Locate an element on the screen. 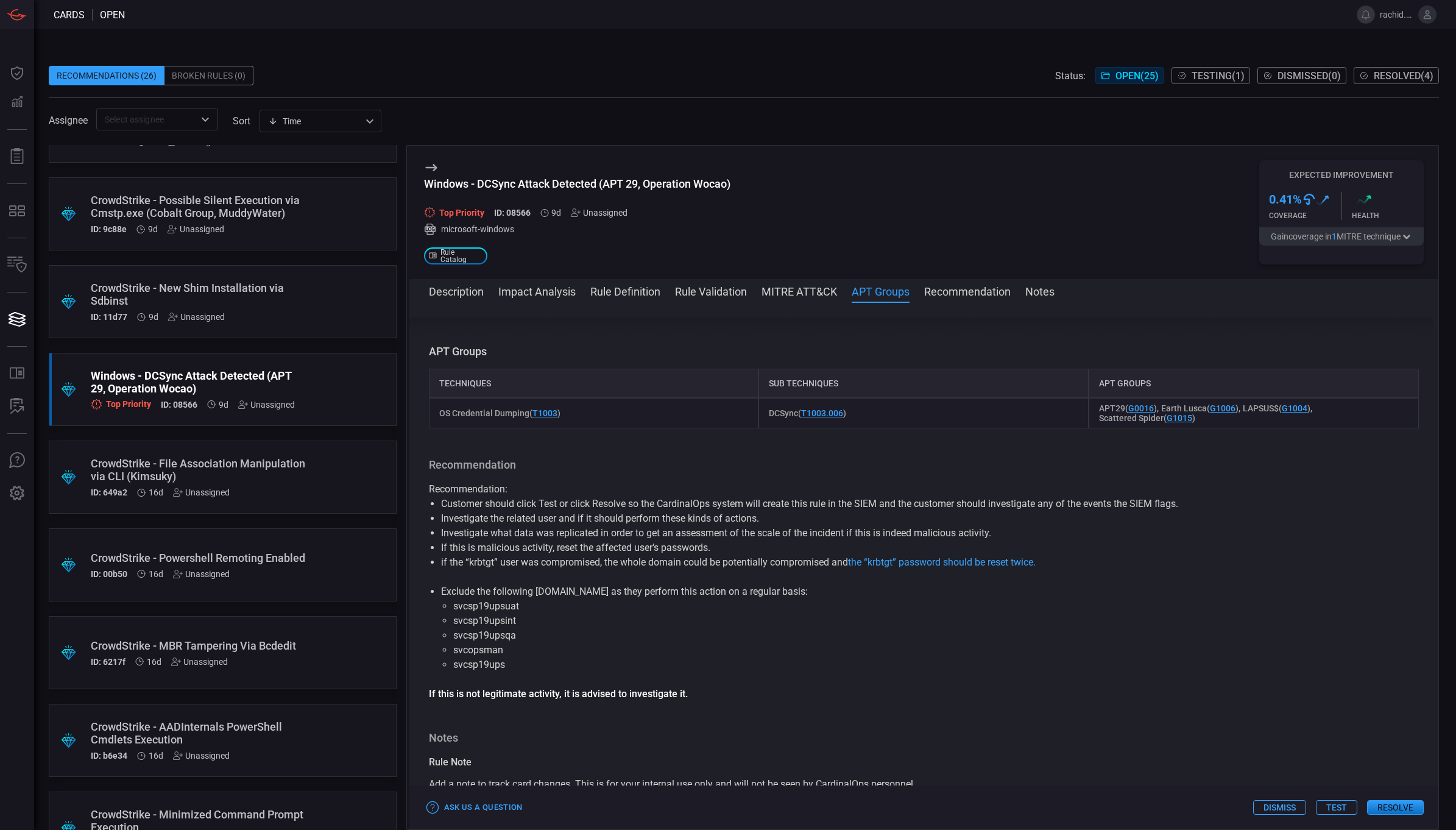 The width and height of the screenshot is (1456, 830). li: svcsp19upsint is located at coordinates (924, 621).